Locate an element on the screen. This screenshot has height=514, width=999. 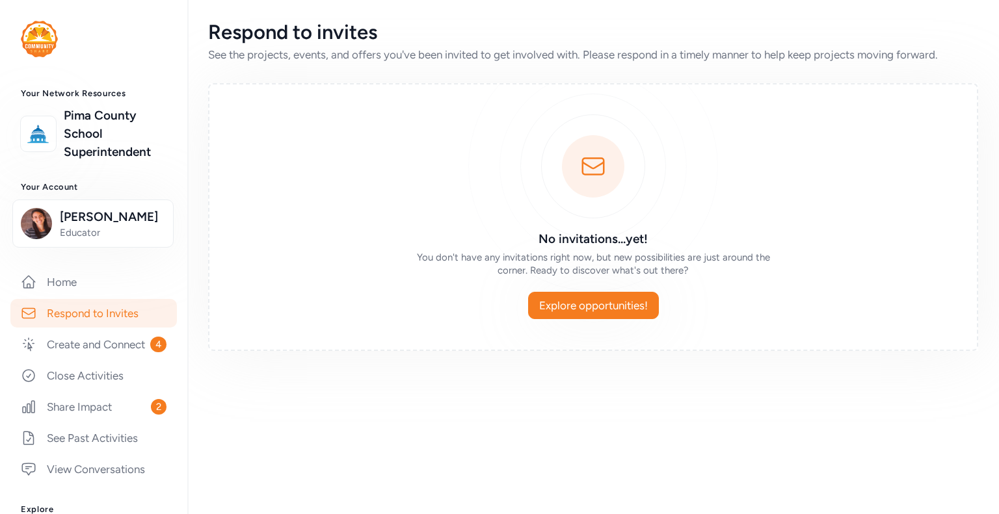
a: Create and Connect4 is located at coordinates (94, 345).